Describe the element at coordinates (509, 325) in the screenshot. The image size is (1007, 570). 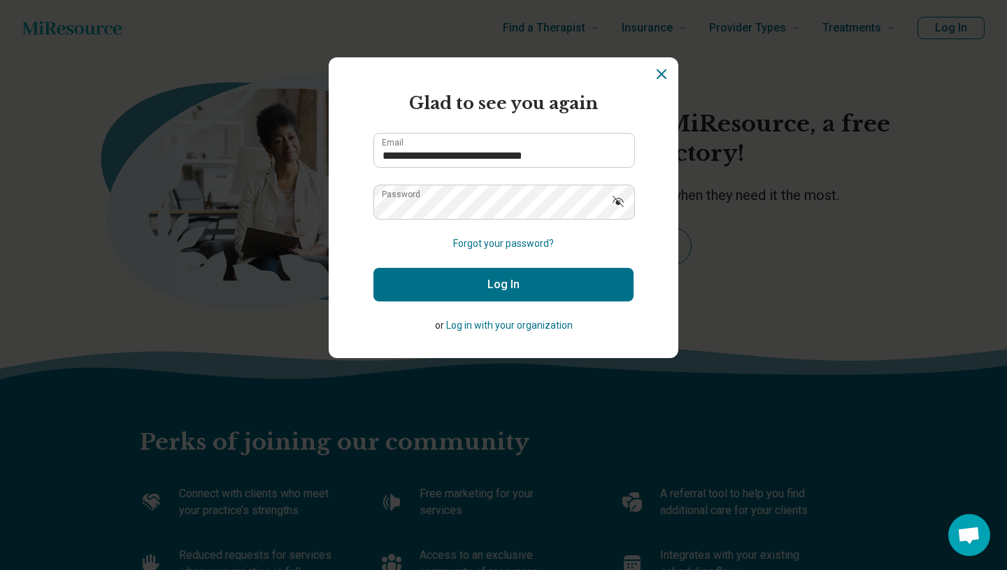
I see `button: Log in with your organization` at that location.